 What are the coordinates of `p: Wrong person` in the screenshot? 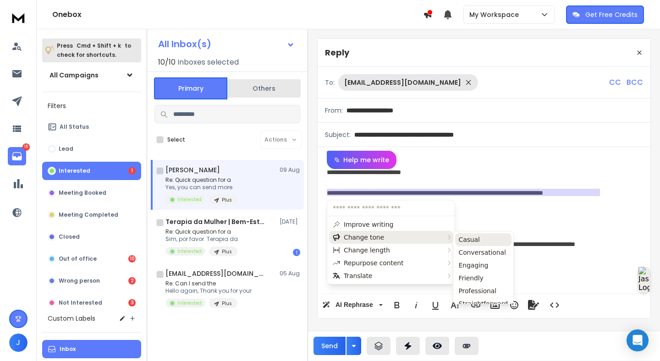 It's located at (79, 281).